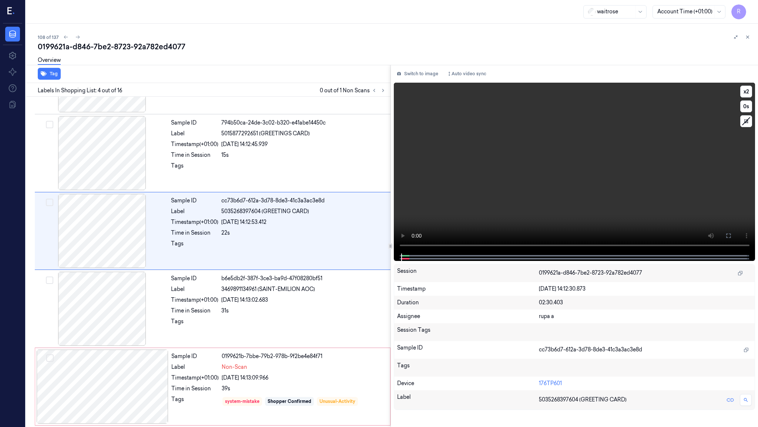 Image resolution: width=758 pixels, height=427 pixels. What do you see at coordinates (739, 12) in the screenshot?
I see `span: R` at bounding box center [739, 12].